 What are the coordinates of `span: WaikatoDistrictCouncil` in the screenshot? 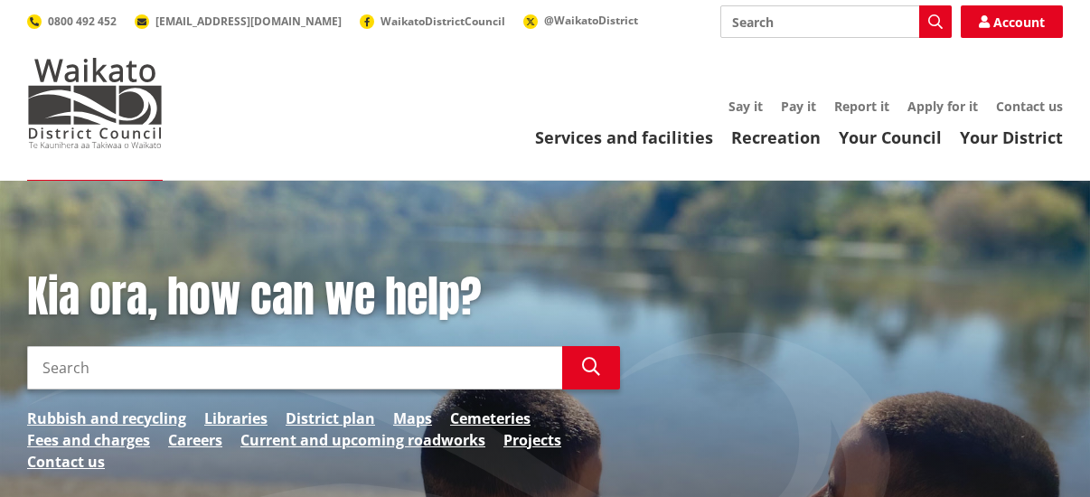 It's located at (443, 21).